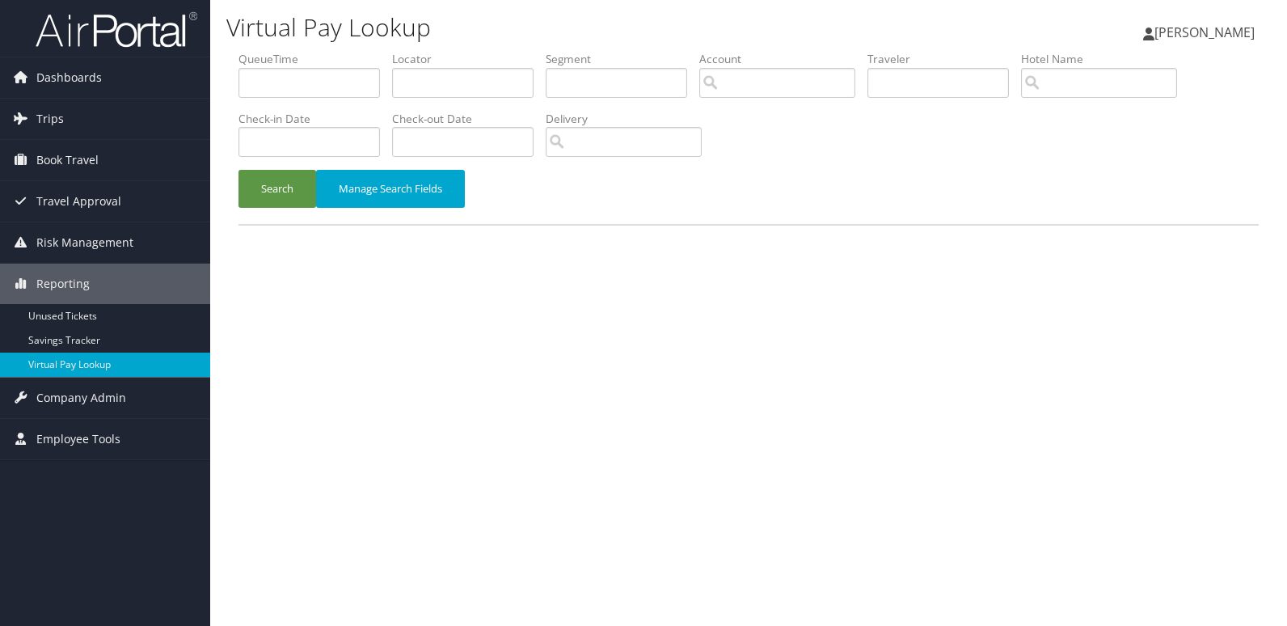 This screenshot has width=1287, height=626. Describe the element at coordinates (630, 119) in the screenshot. I see `label: Delivery` at that location.